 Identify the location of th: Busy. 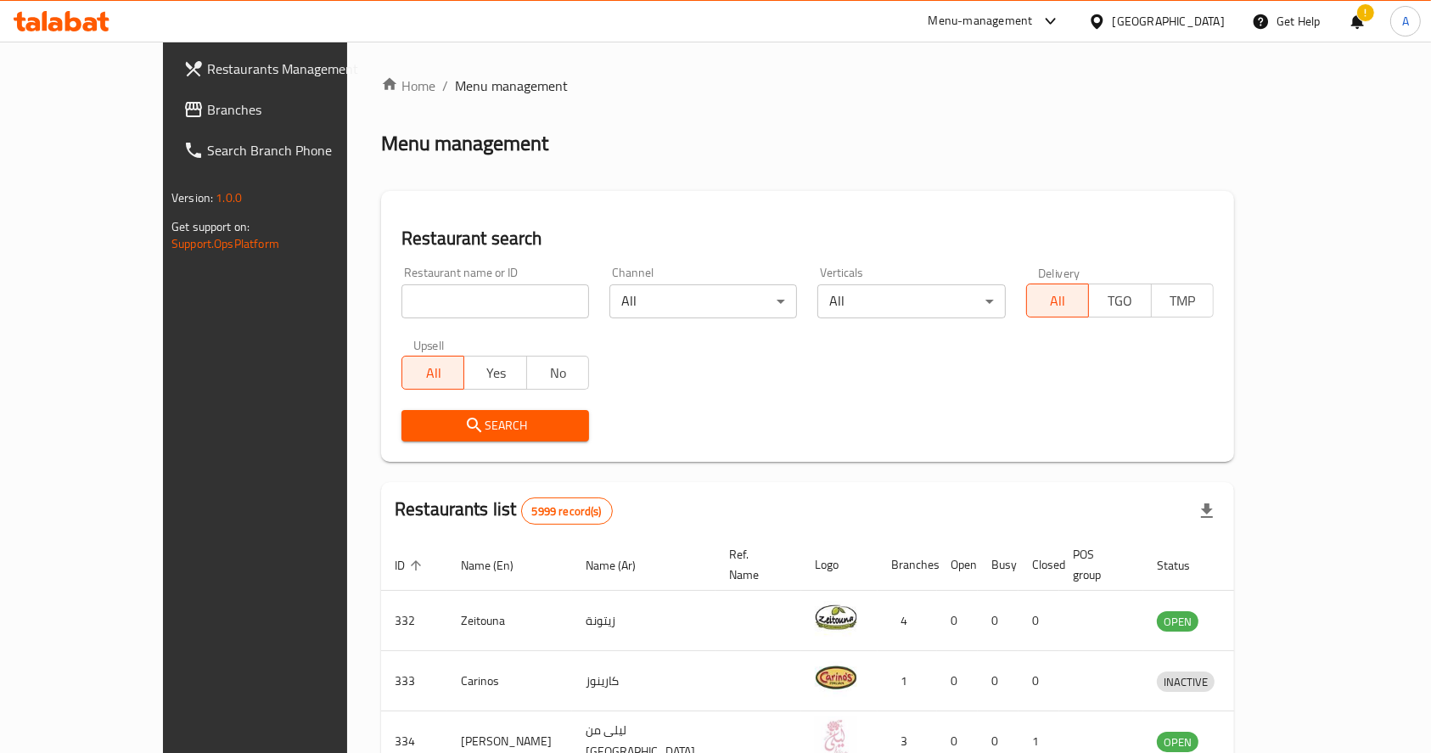
(998, 564).